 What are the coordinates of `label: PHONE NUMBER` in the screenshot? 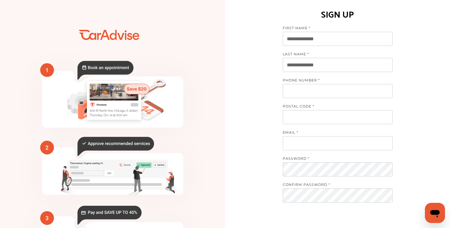 It's located at (335, 81).